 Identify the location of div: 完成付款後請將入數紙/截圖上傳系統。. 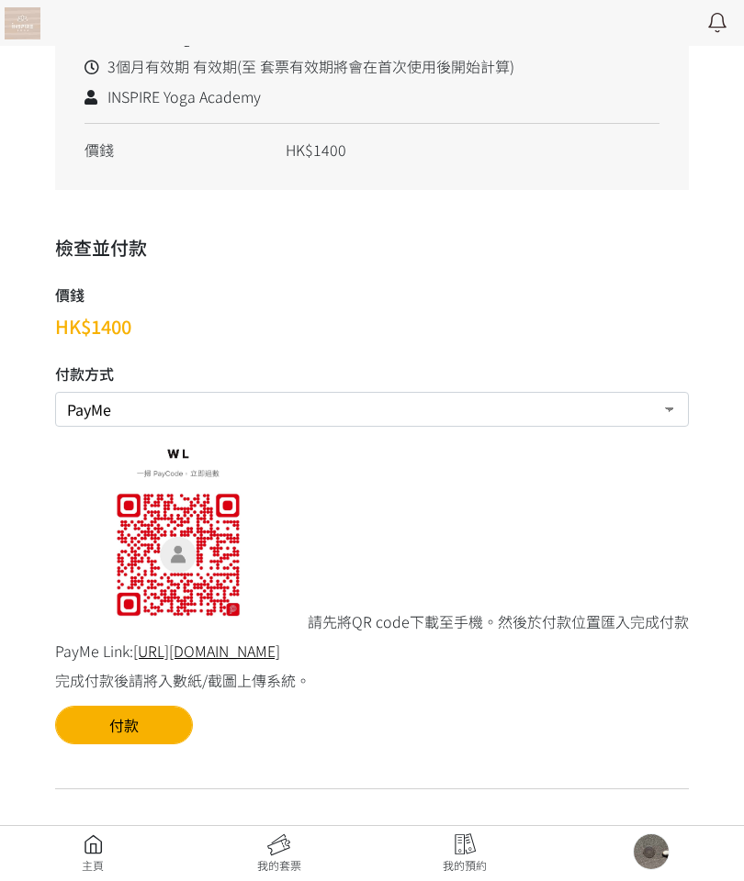
(372, 680).